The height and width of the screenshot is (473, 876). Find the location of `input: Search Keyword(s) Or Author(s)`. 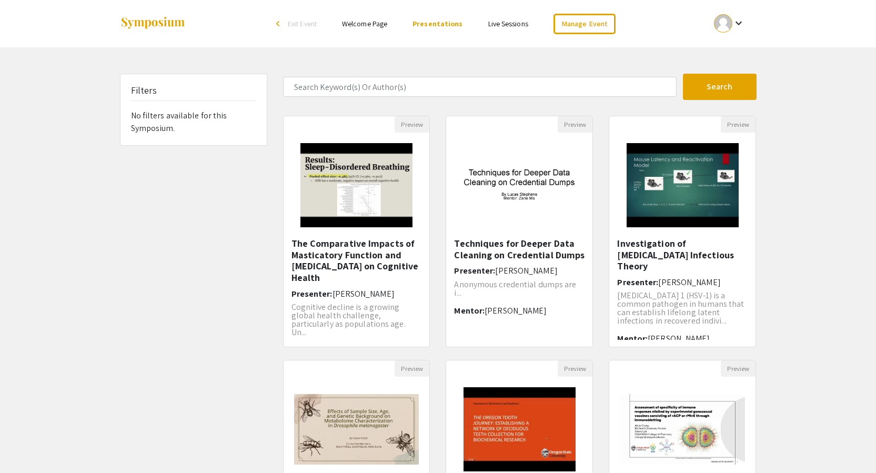

input: Search Keyword(s) Or Author(s) is located at coordinates (480, 87).